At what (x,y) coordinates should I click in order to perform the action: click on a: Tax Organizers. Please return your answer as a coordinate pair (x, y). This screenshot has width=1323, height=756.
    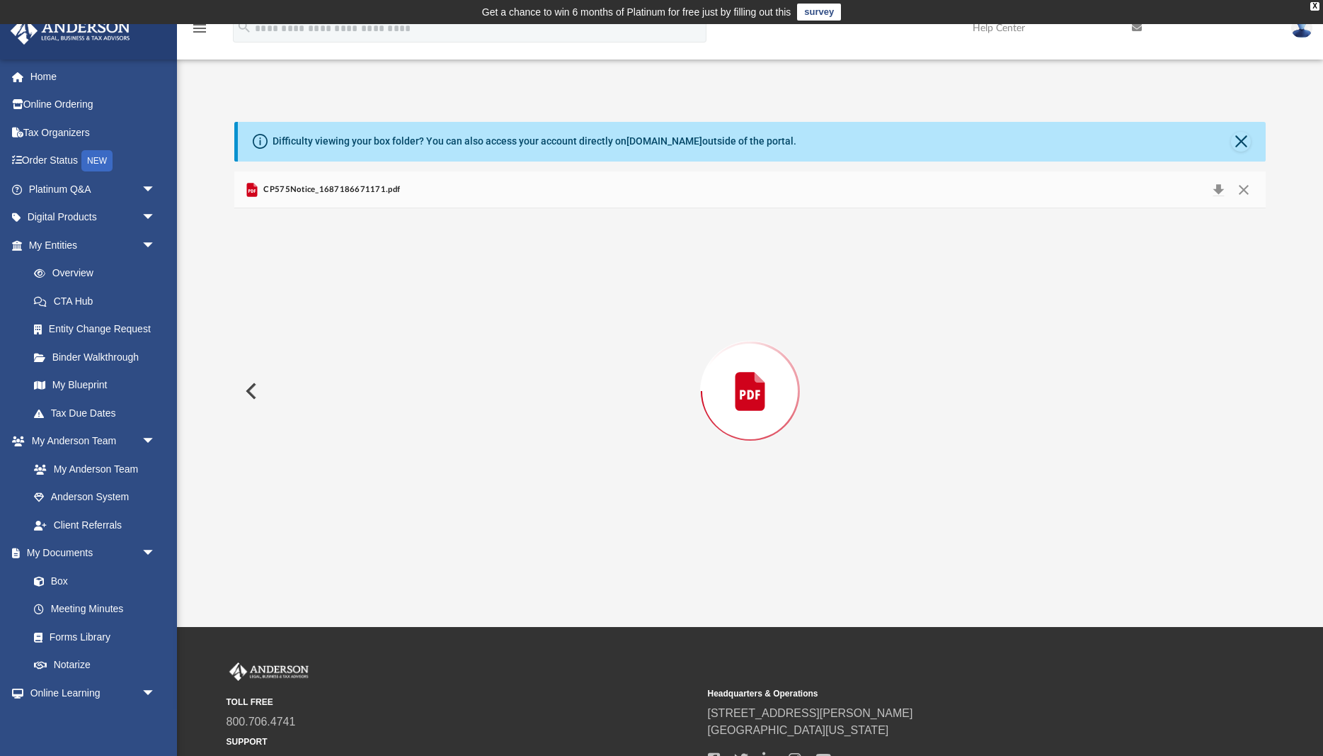
    Looking at the image, I should click on (93, 132).